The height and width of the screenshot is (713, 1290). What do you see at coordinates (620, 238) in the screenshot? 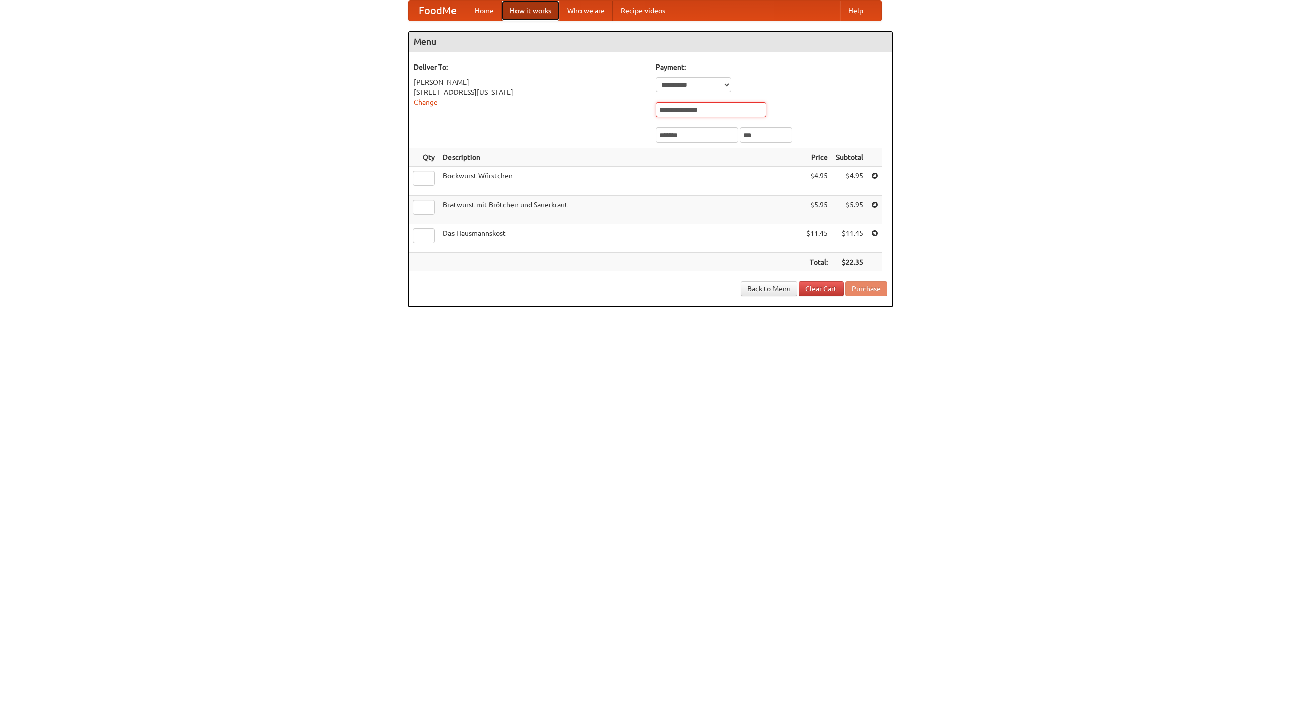
I see `td: Das Hausmannskost` at bounding box center [620, 238].